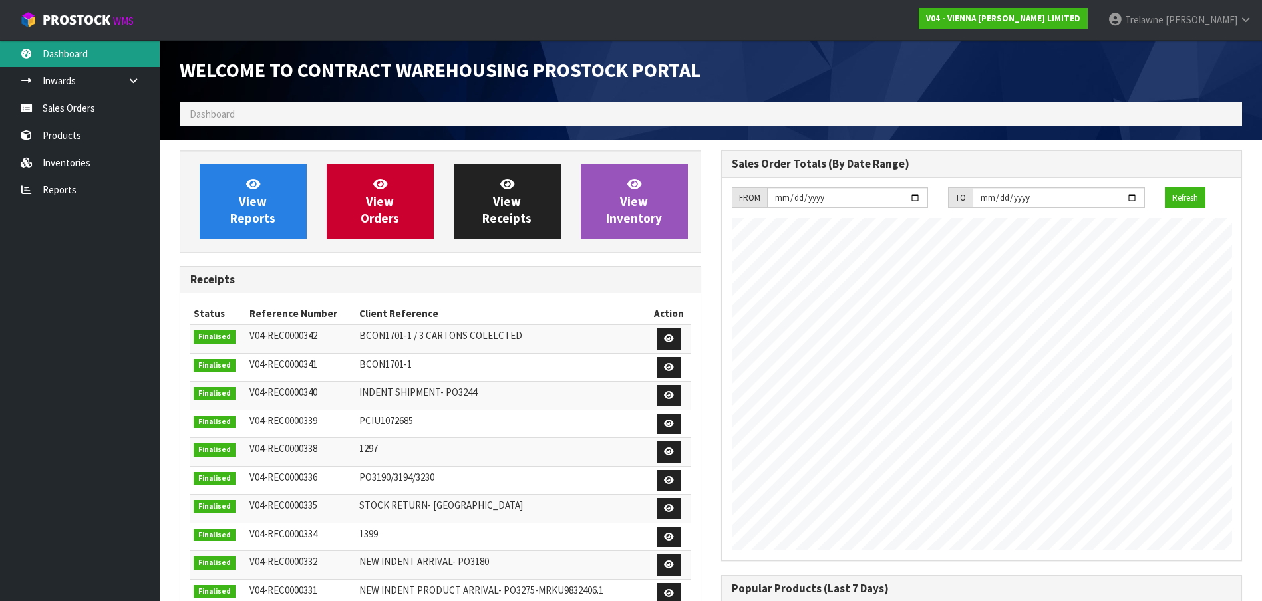  What do you see at coordinates (123, 21) in the screenshot?
I see `small: WMS` at bounding box center [123, 21].